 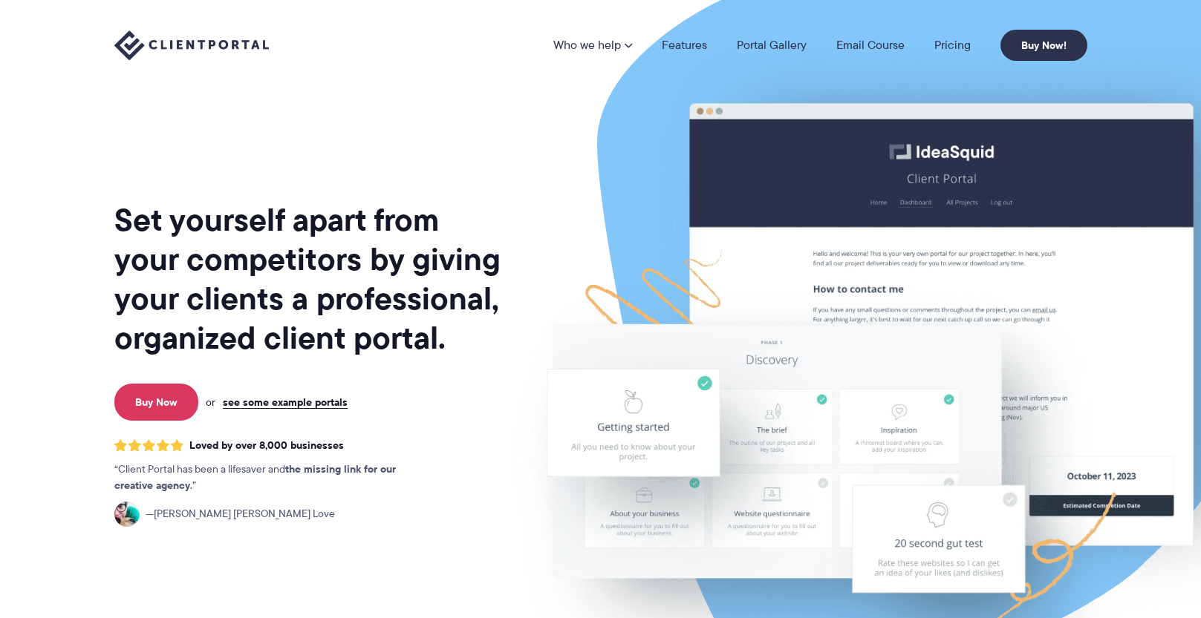 I want to click on a: Pricing, so click(x=952, y=45).